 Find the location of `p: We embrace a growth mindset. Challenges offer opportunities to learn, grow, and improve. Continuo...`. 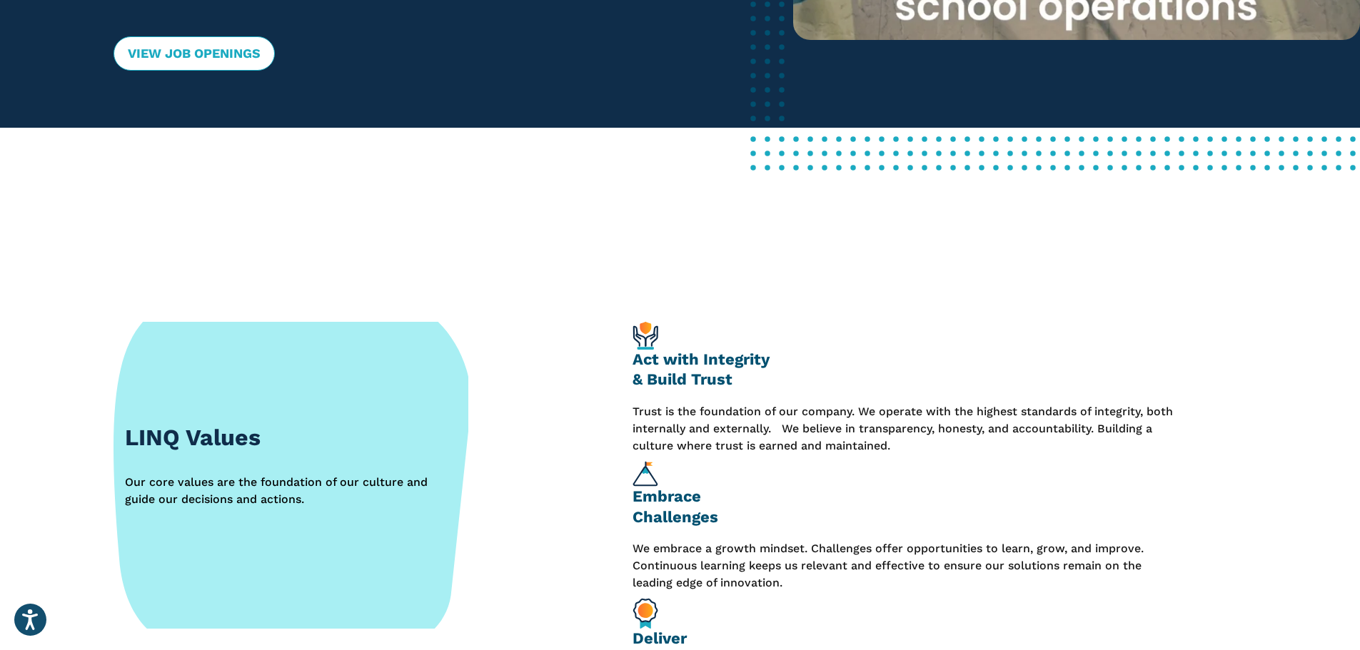

p: We embrace a growth mindset. Challenges offer opportunities to learn, grow, and improve. Continuo... is located at coordinates (907, 566).